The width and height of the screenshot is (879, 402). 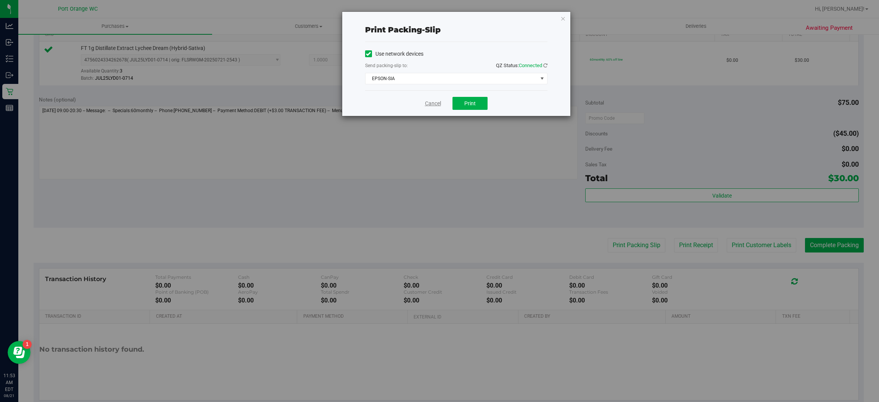 What do you see at coordinates (394, 54) in the screenshot?
I see `label: Use network devices` at bounding box center [394, 54].